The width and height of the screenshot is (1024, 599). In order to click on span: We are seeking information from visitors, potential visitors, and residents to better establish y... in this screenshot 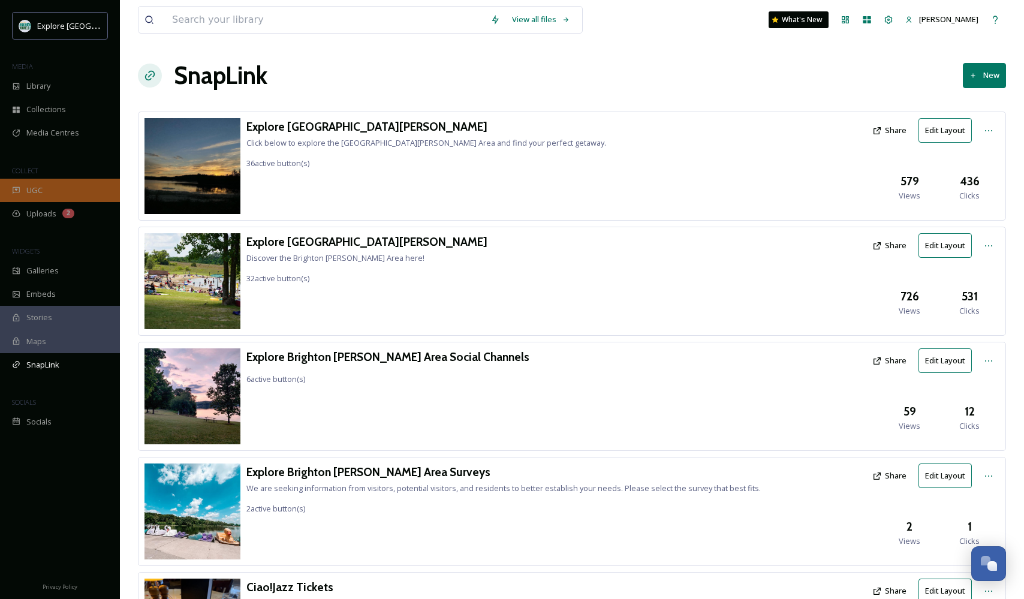, I will do `click(504, 488)`.